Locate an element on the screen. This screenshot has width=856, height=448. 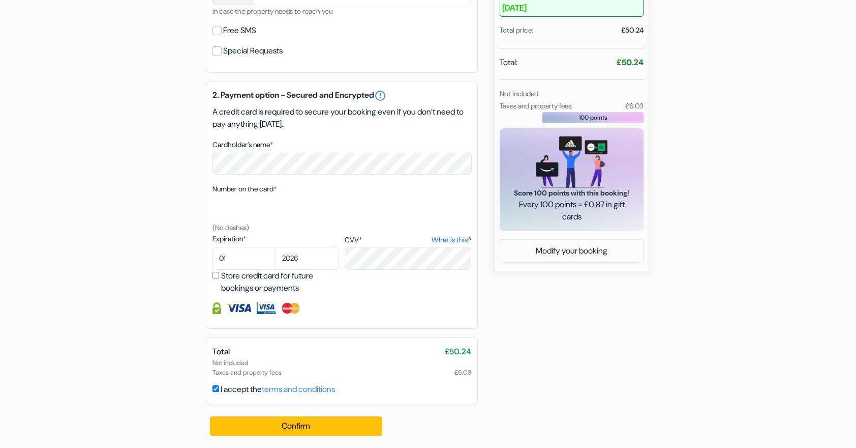
a: terms and conditions is located at coordinates (299, 389).